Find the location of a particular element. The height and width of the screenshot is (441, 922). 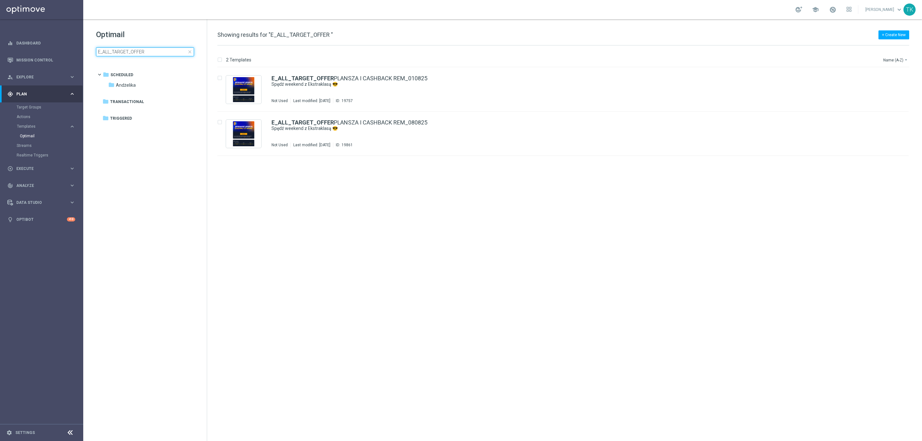

div: Analyze is located at coordinates (38, 186).